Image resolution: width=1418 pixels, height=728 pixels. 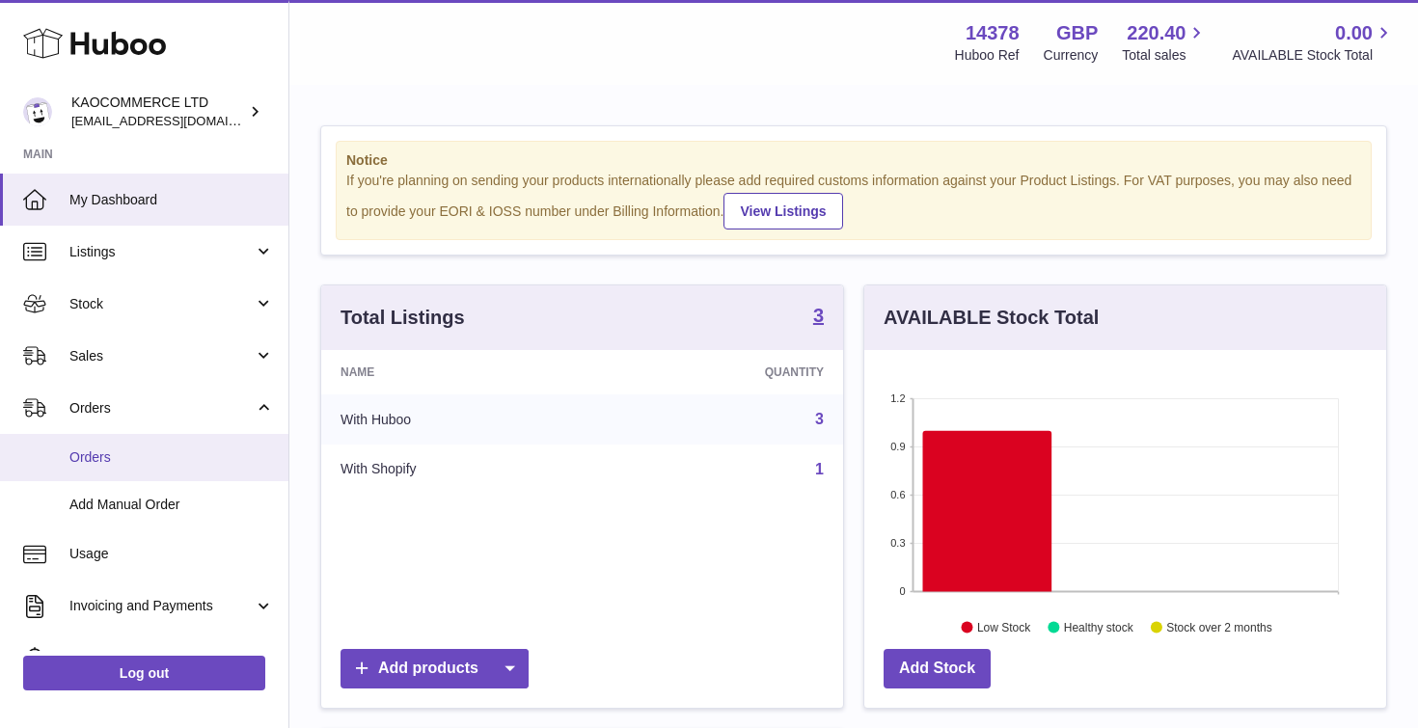 What do you see at coordinates (992, 33) in the screenshot?
I see `strong: 14378` at bounding box center [992, 33].